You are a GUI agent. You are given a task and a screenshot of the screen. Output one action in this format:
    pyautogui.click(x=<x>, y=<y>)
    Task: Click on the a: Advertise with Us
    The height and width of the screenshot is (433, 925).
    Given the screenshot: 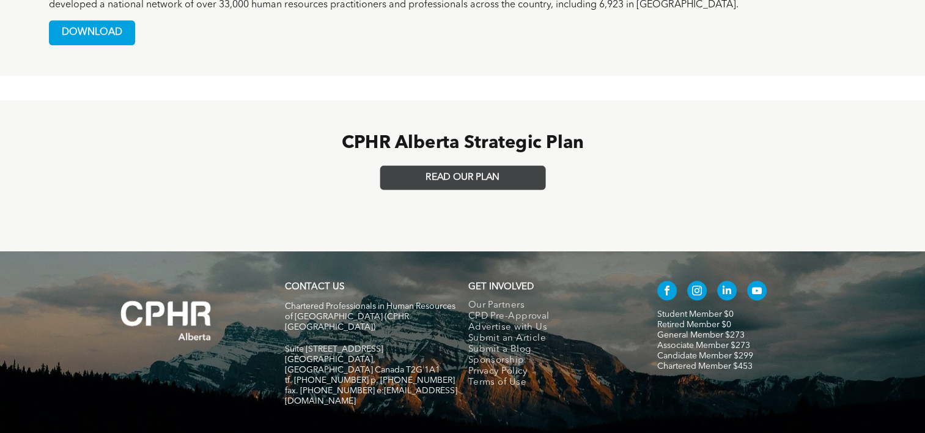 What is the action you would take?
    pyautogui.click(x=549, y=328)
    